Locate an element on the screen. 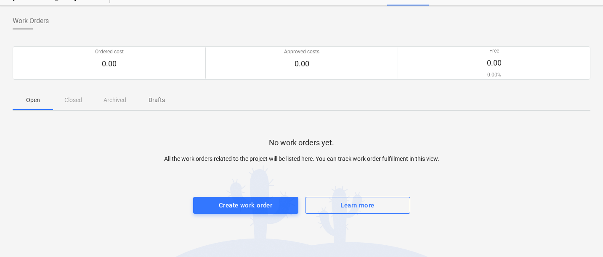 The width and height of the screenshot is (603, 257). p: All the work orders related to the project will be listed here. You can track work order fulfillm... is located at coordinates (301, 159).